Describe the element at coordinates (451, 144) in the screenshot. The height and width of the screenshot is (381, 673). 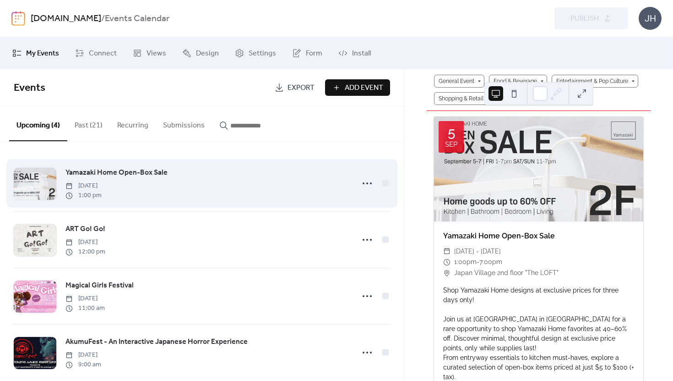
I see `div: Sep` at that location.